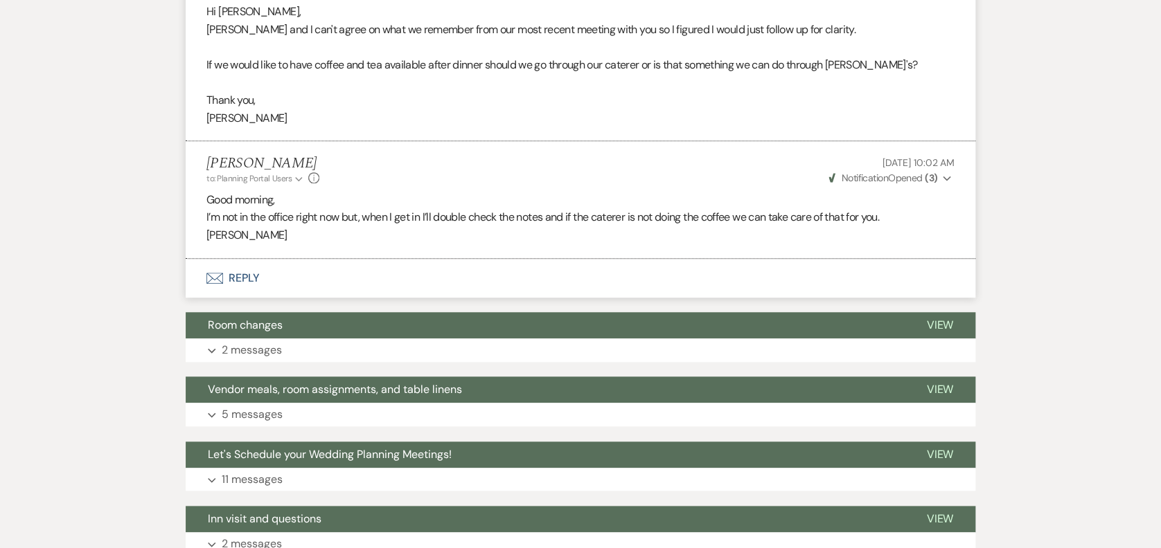 The width and height of the screenshot is (1161, 548). I want to click on p: I’m not in the office right now but, when I get in I’ll double check the notes and if the caterer..., so click(580, 217).